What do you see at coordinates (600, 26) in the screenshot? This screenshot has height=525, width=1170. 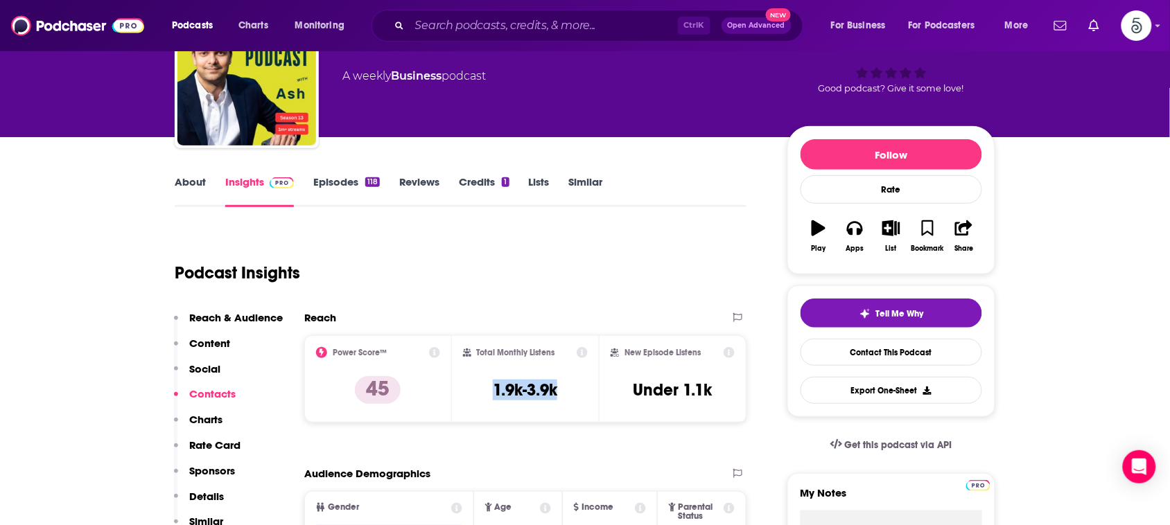 I see `div: Search podcasts, credits, & more...` at bounding box center [600, 26].